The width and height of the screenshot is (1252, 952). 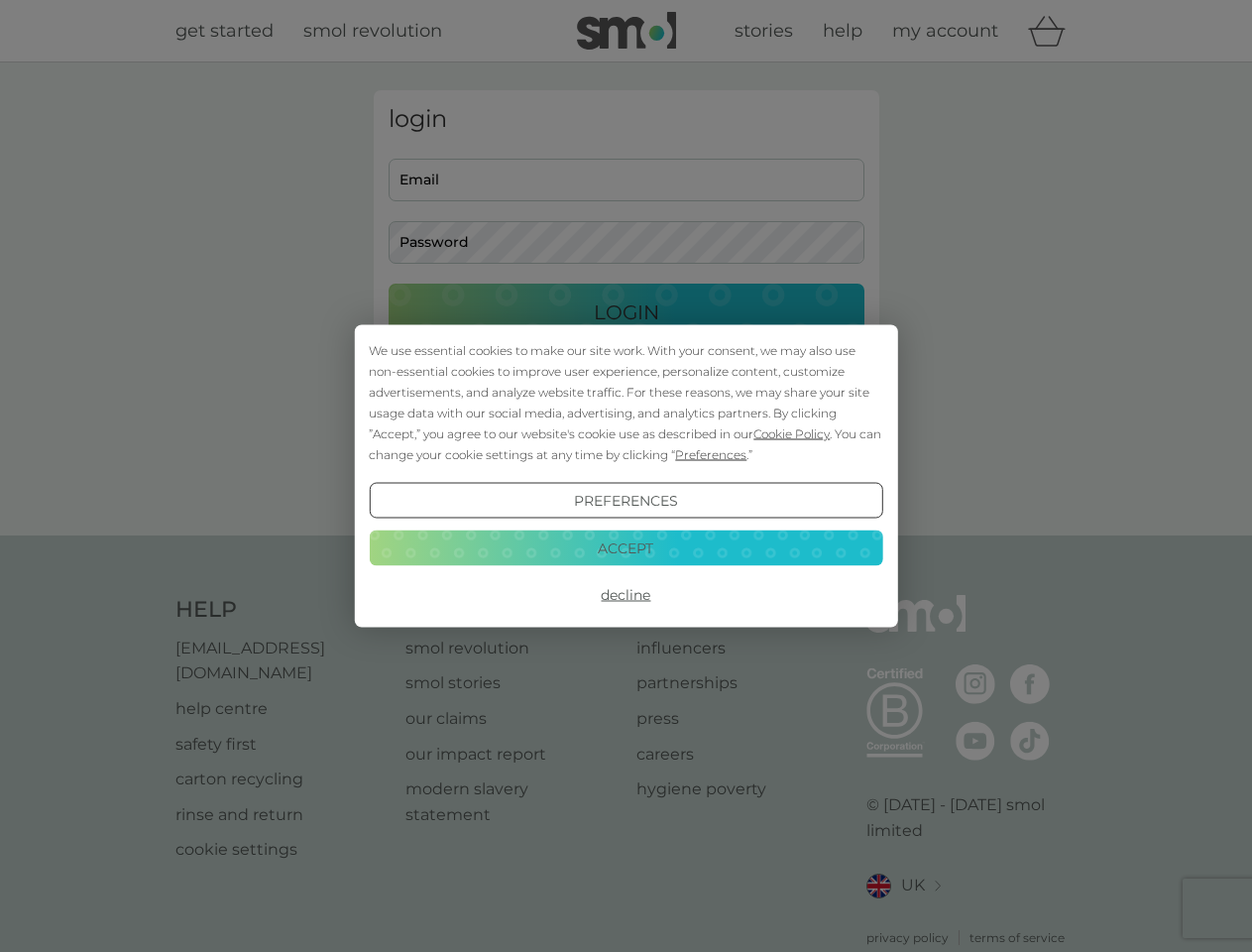 What do you see at coordinates (626, 476) in the screenshot?
I see `div: Cookie Consent Prompt` at bounding box center [626, 476].